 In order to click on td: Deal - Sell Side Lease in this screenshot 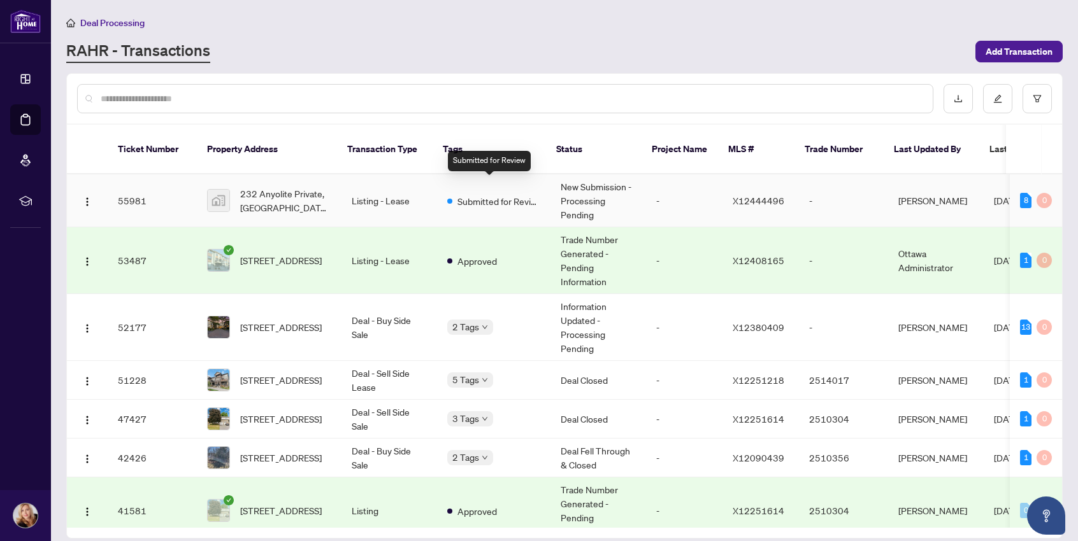, I will do `click(389, 380)`.